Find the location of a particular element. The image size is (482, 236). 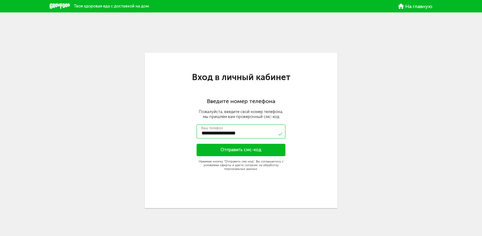

label: Ваш телефон is located at coordinates (212, 128).